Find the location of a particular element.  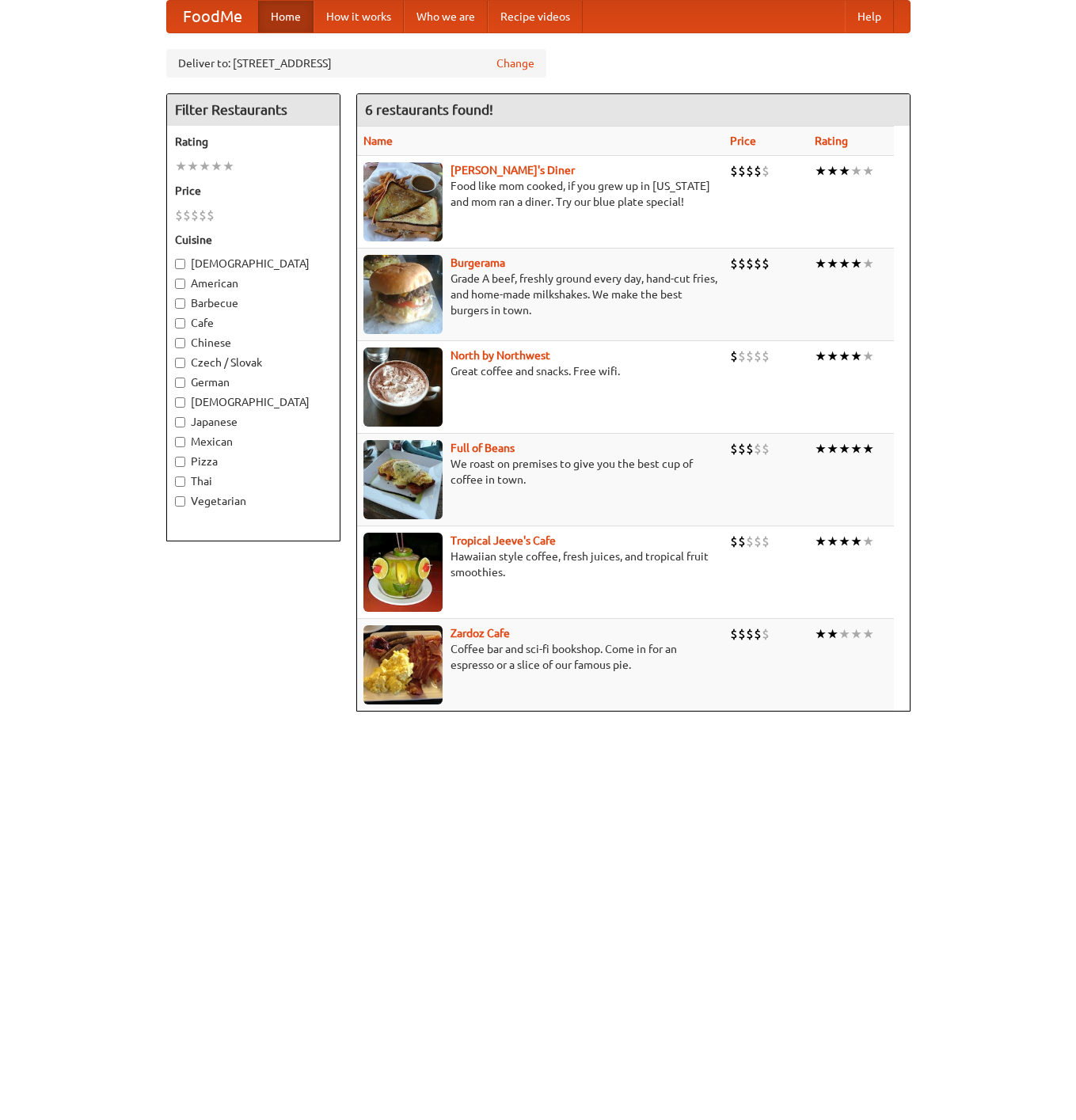

input: Cafe is located at coordinates (180, 323).